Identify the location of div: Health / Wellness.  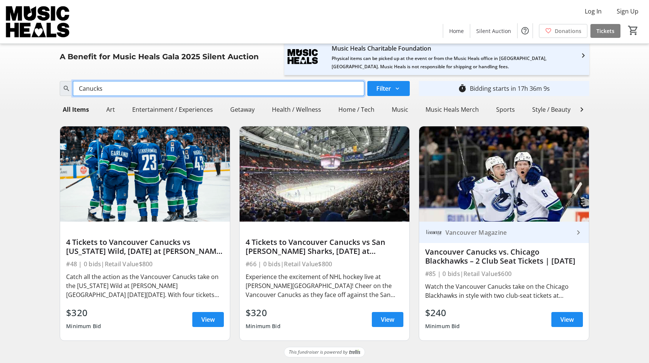
(296, 110).